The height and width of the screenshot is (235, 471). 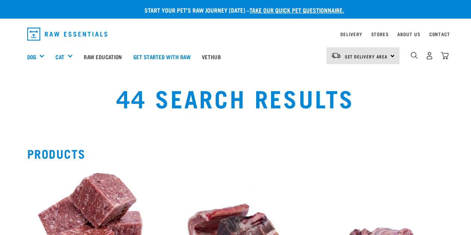 What do you see at coordinates (32, 57) in the screenshot?
I see `a: Dog` at bounding box center [32, 57].